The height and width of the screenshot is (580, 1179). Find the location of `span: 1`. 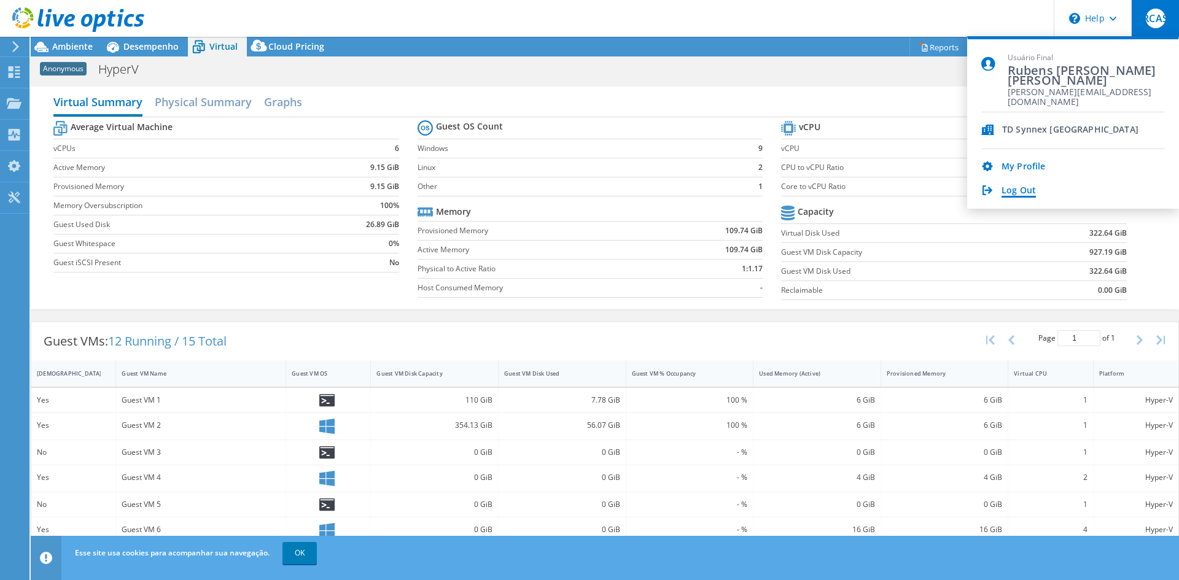

span: 1 is located at coordinates (1113, 338).